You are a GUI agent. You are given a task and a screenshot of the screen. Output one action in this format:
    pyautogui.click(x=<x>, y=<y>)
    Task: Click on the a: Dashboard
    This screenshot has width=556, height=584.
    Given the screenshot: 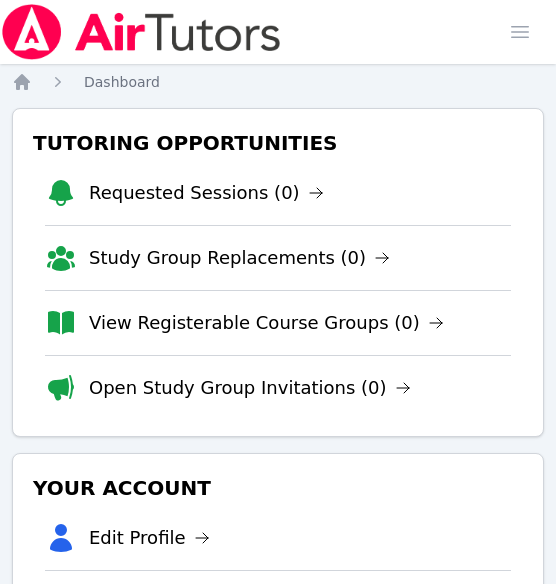 What is the action you would take?
    pyautogui.click(x=122, y=82)
    